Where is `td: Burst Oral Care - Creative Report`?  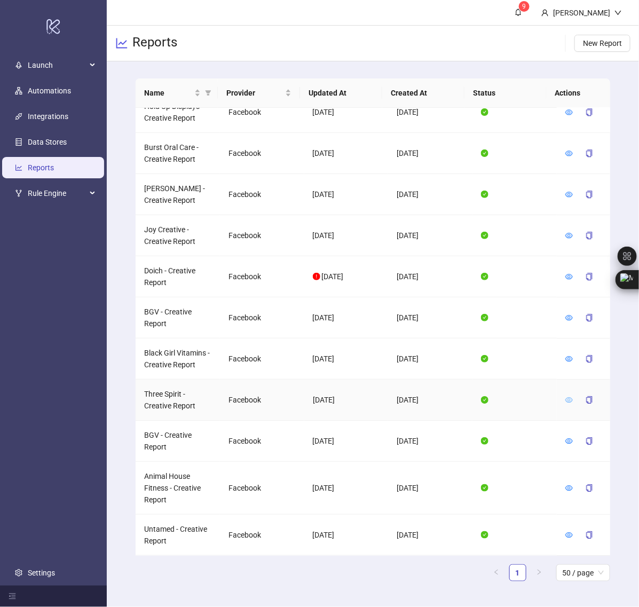 td: Burst Oral Care - Creative Report is located at coordinates (178, 153).